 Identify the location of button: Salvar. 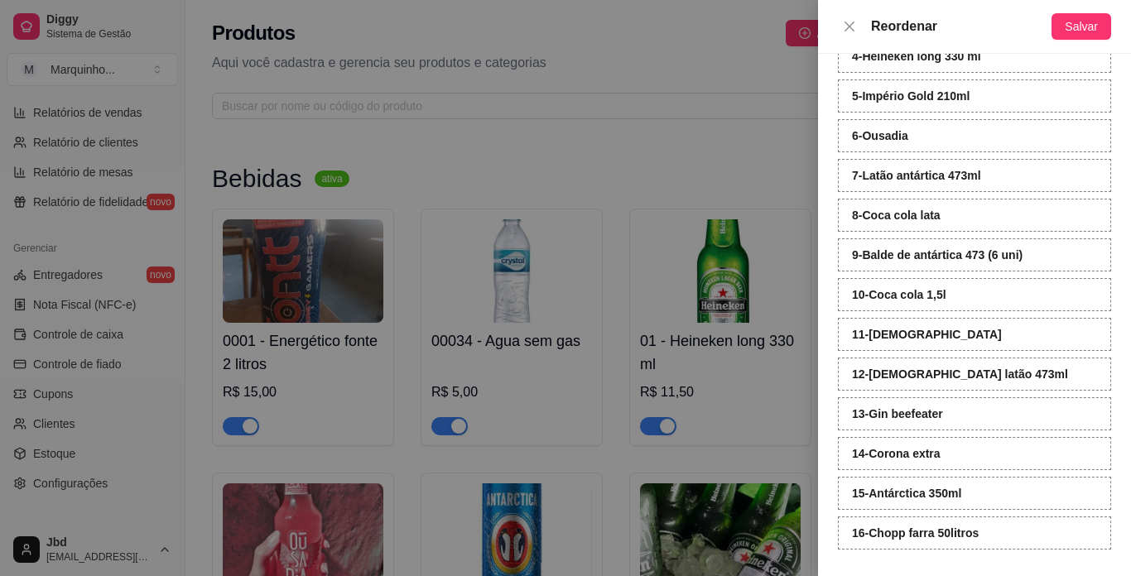
(1082, 27).